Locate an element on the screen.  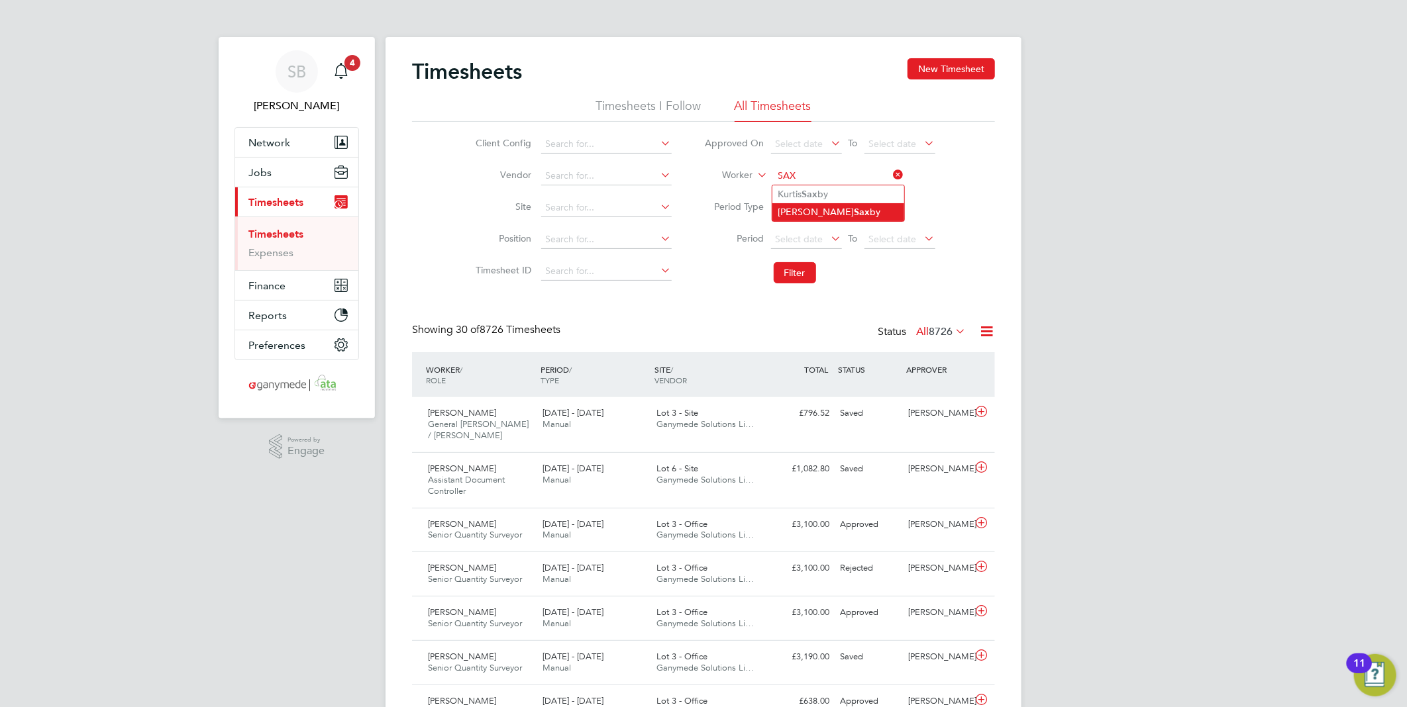
div: £1,082.80 is located at coordinates (800, 469).